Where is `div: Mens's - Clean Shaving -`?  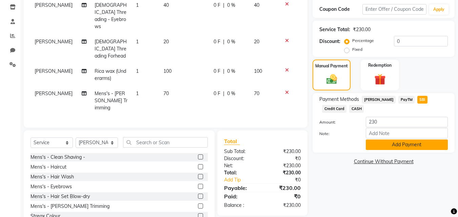 div: Mens's - Clean Shaving - is located at coordinates (58, 157).